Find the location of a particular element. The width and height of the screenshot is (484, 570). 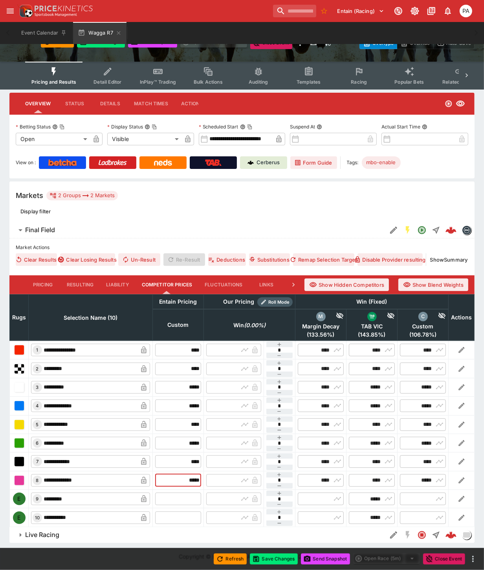

button: Event Calendar is located at coordinates (44, 33).